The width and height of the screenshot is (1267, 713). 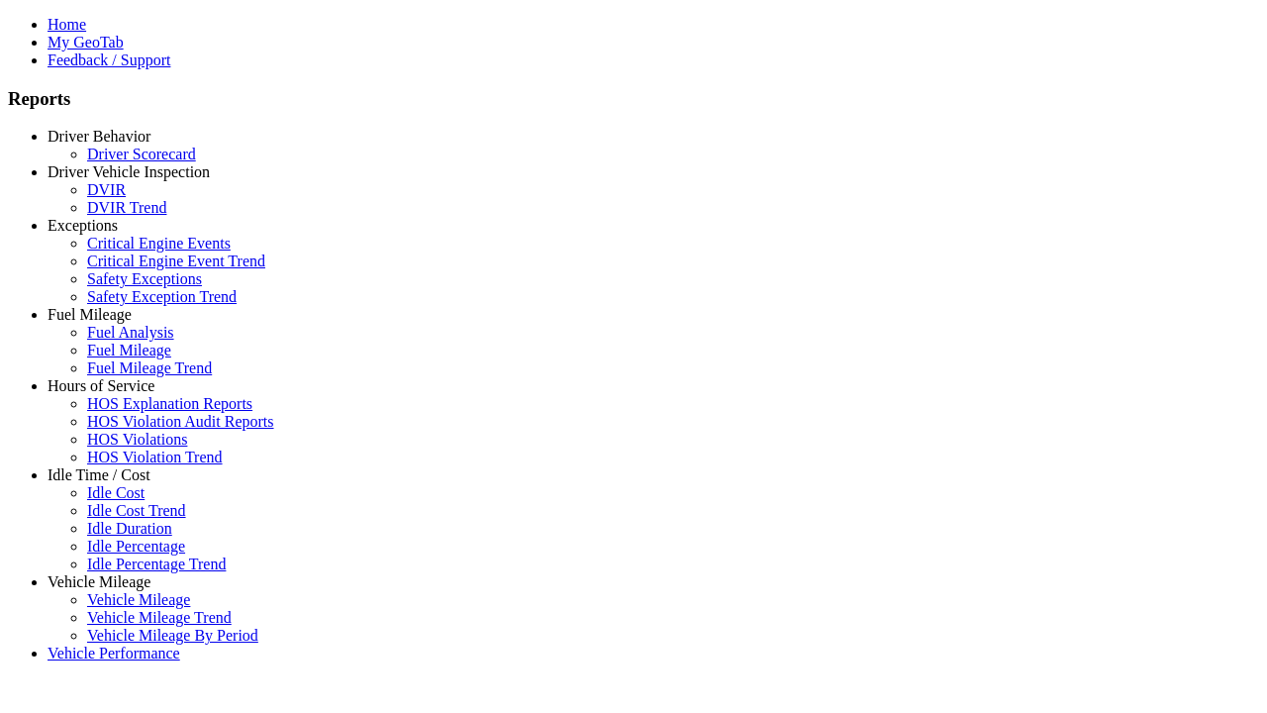 What do you see at coordinates (158, 243) in the screenshot?
I see `a: Critical Engine Events` at bounding box center [158, 243].